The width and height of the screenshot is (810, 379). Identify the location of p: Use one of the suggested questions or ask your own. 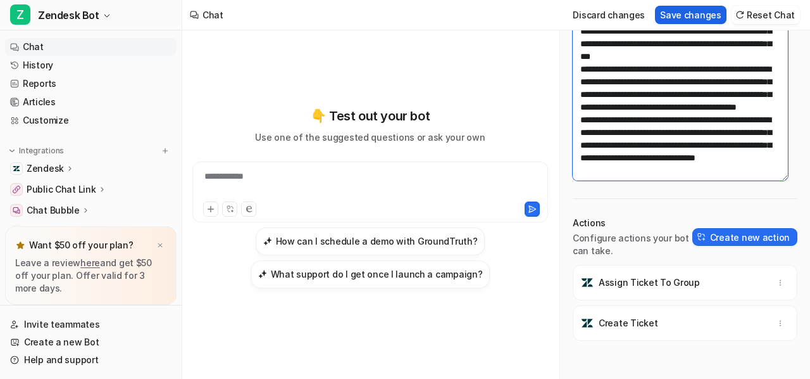
(370, 137).